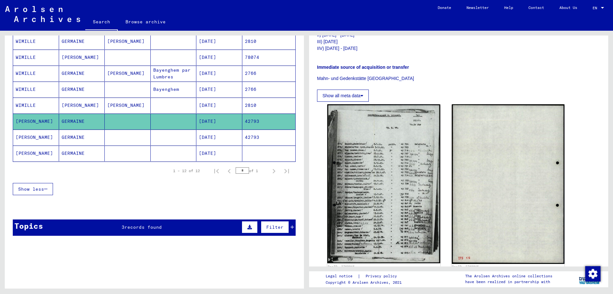 This screenshot has height=294, width=613. What do you see at coordinates (217, 171) in the screenshot?
I see `button: First page` at bounding box center [217, 171].